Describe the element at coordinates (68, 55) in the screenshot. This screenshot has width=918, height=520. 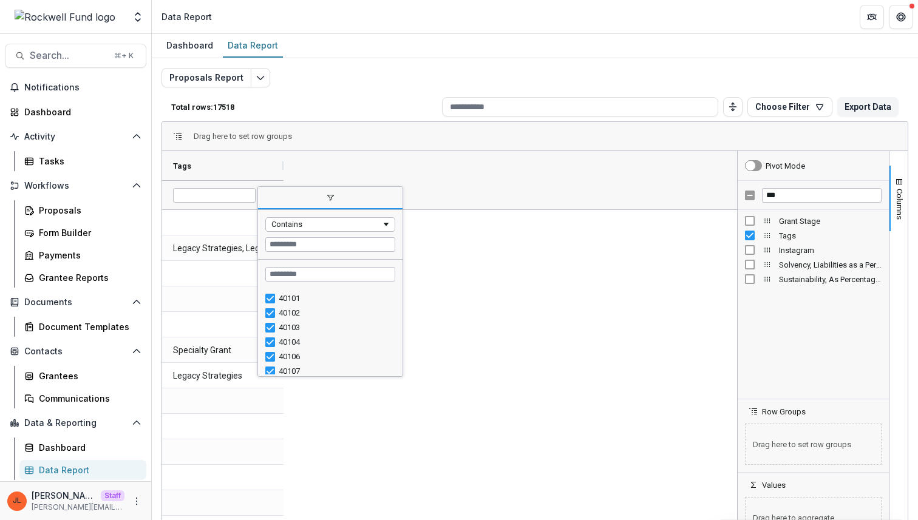
I see `span: Search...` at that location.